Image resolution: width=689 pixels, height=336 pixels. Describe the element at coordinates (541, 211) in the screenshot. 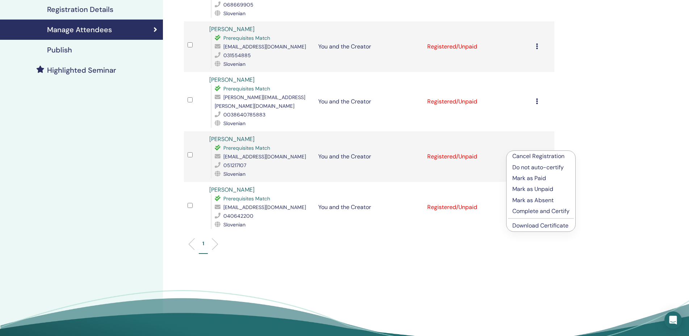

I see `p: Complete and Certify` at that location.